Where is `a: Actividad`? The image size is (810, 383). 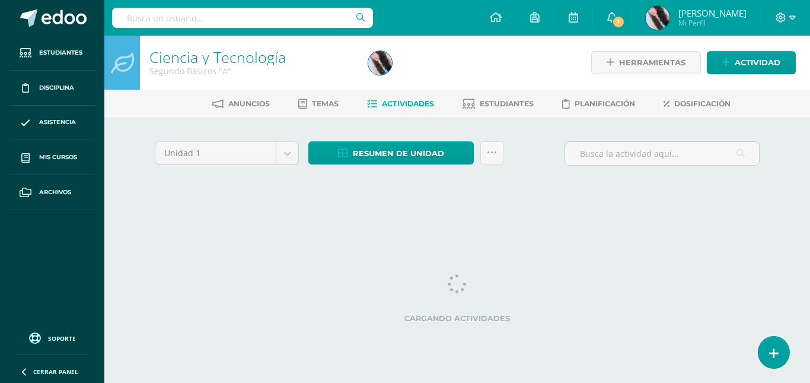 a: Actividad is located at coordinates (752, 62).